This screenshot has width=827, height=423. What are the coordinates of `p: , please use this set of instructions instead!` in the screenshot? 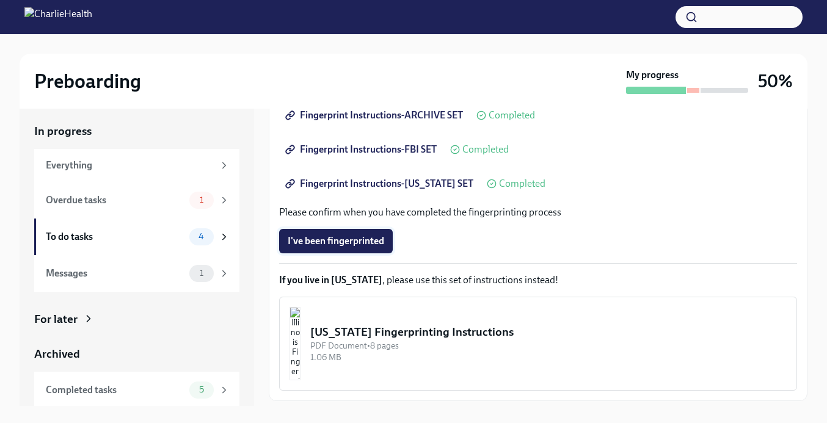 It's located at (538, 280).